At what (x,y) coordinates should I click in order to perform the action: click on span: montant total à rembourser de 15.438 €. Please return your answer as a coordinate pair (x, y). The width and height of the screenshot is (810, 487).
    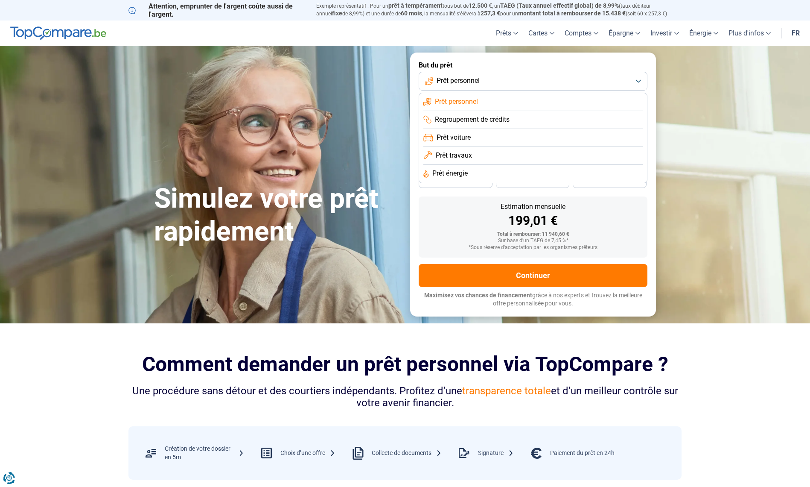
    Looking at the image, I should click on (572, 13).